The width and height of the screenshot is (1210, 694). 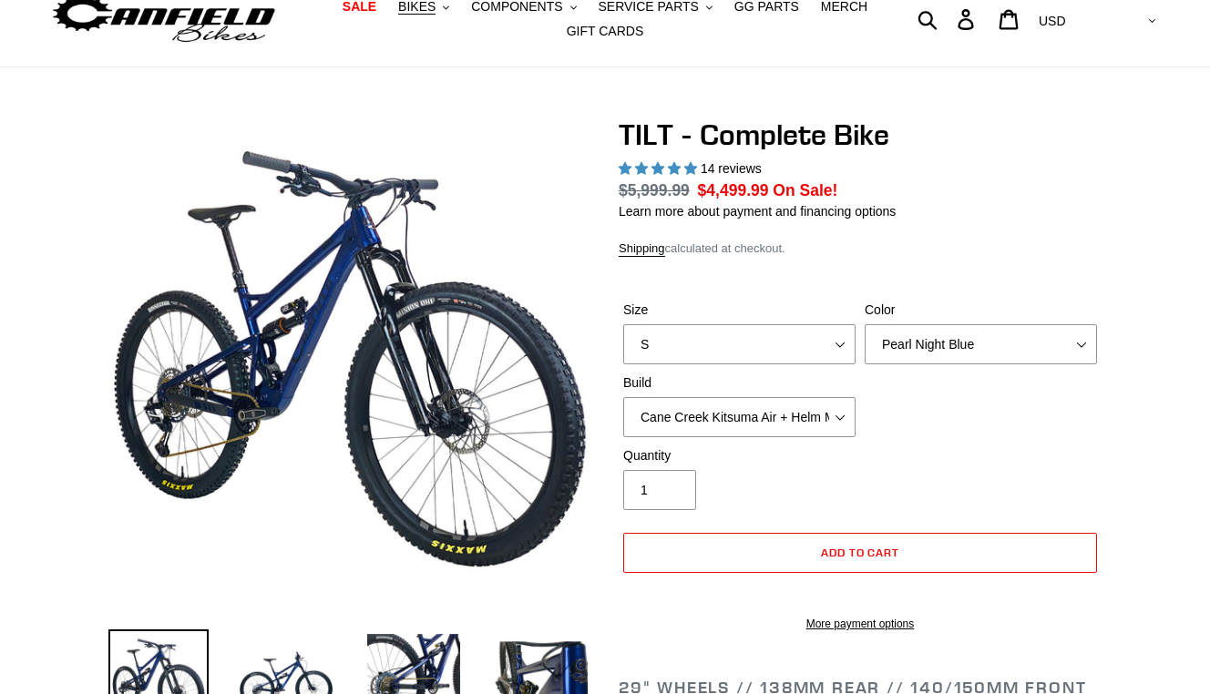 I want to click on div: calculated at checkout., so click(x=860, y=249).